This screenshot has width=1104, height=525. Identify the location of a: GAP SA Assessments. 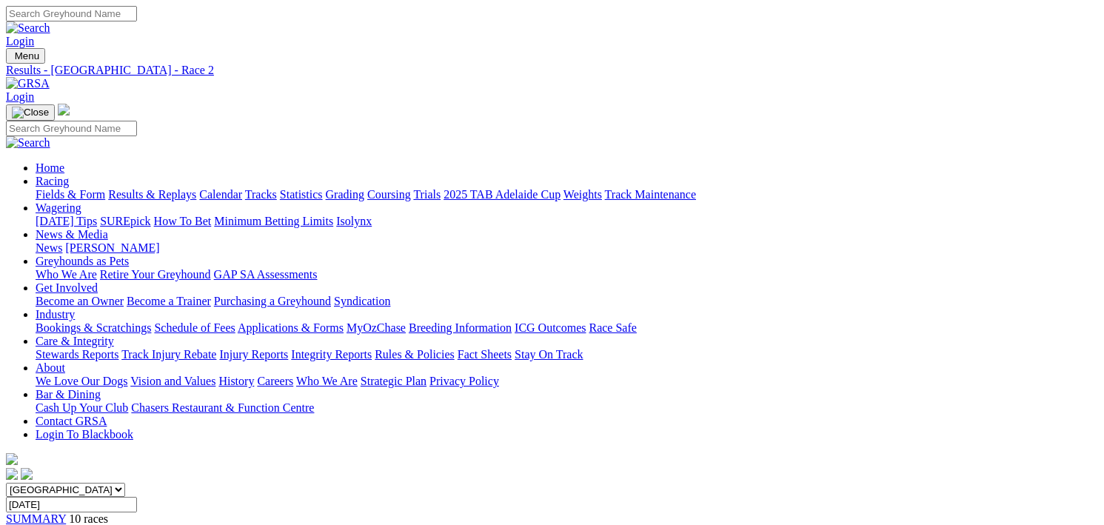
(266, 274).